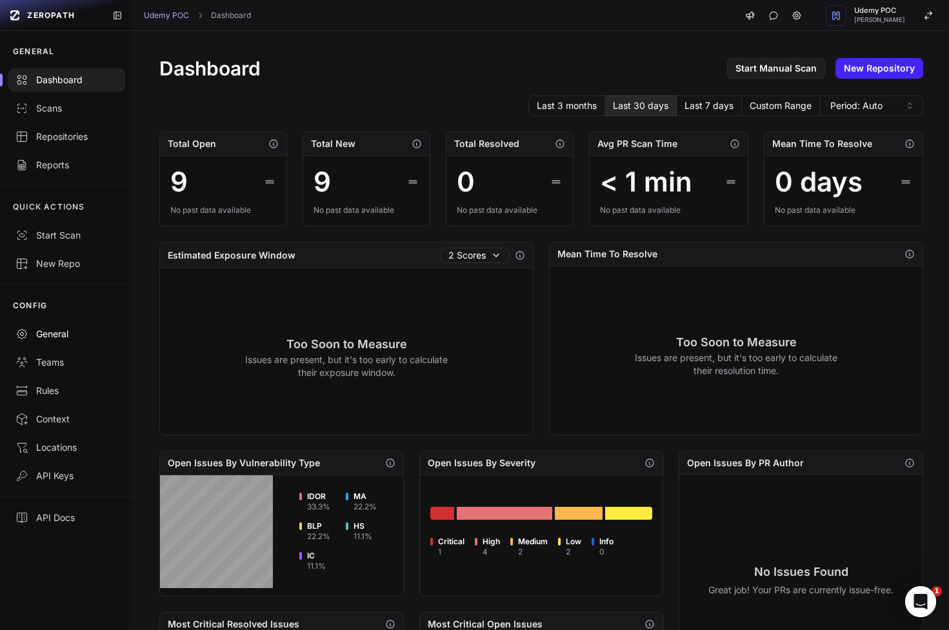  Describe the element at coordinates (66, 137) in the screenshot. I see `div: Repositories` at that location.